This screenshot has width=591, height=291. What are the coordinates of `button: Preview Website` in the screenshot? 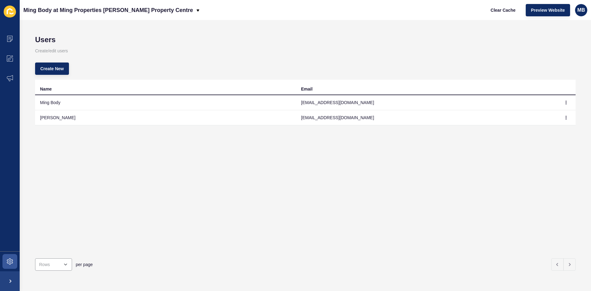 It's located at (548, 10).